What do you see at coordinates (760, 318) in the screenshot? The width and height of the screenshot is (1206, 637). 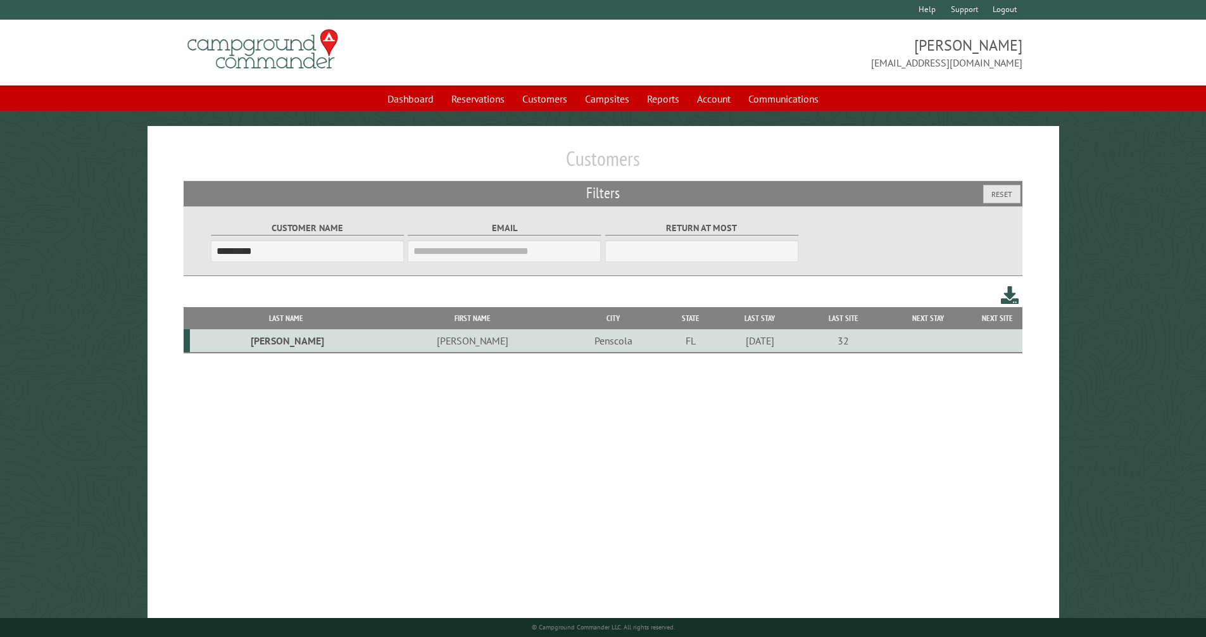 I see `th: Last Stay` at bounding box center [760, 318].